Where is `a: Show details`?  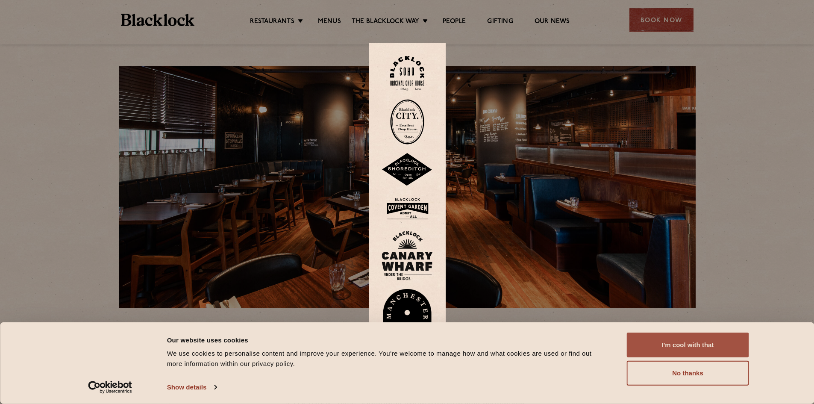
a: Show details is located at coordinates (192, 387).